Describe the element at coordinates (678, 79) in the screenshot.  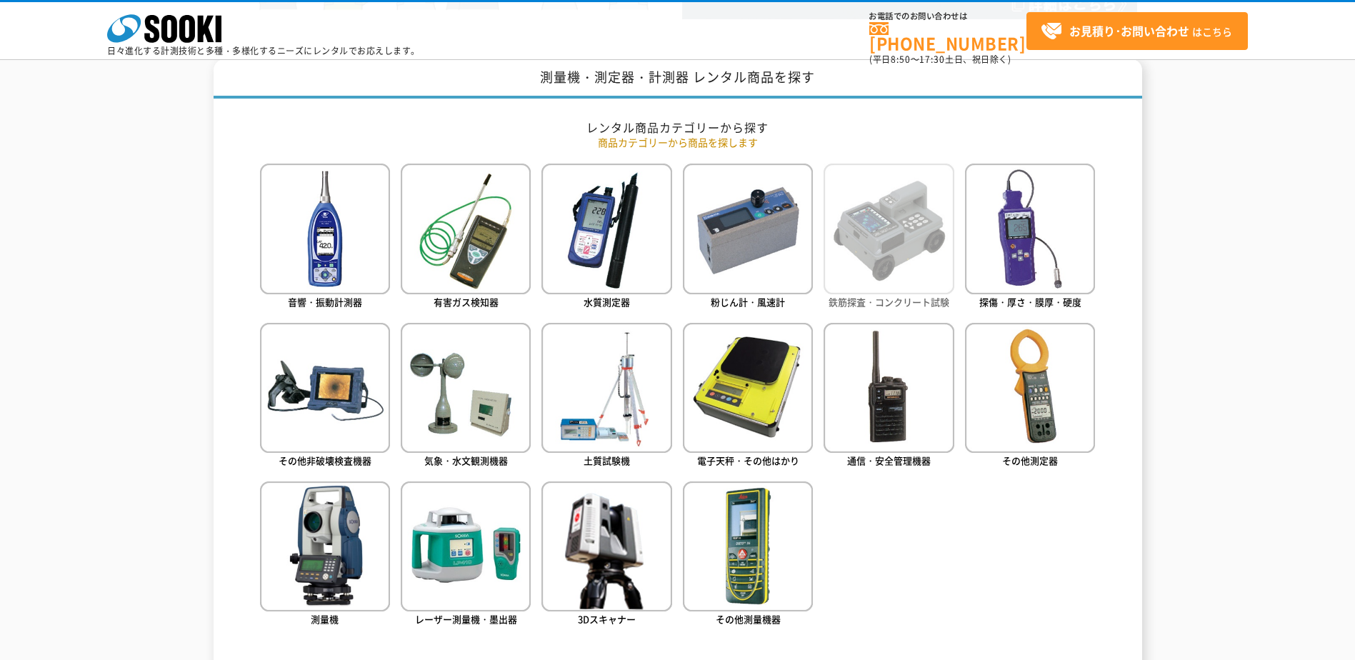
I see `h1: 測量機・測定器・計測器 レンタル商品を探す` at that location.